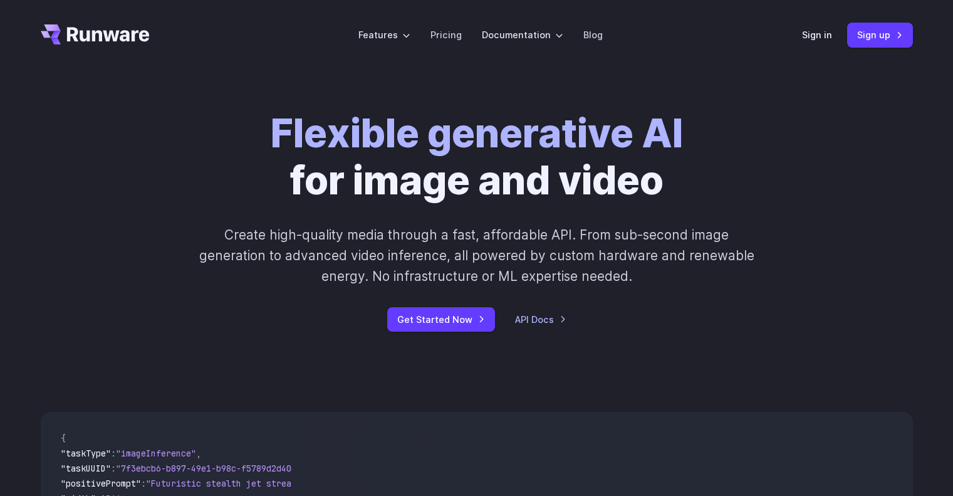 Image resolution: width=953 pixels, height=496 pixels. What do you see at coordinates (477, 133) in the screenshot?
I see `strong: Flexible generative AI` at bounding box center [477, 133].